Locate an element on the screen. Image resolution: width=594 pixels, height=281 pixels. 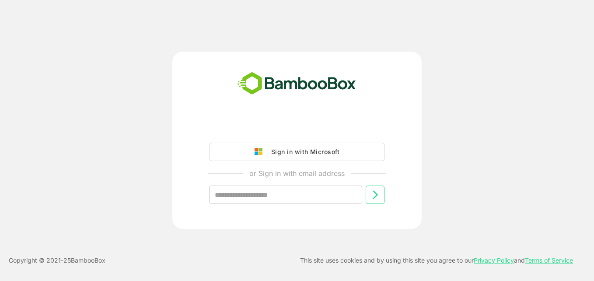
a: Privacy Policy is located at coordinates (494, 260).